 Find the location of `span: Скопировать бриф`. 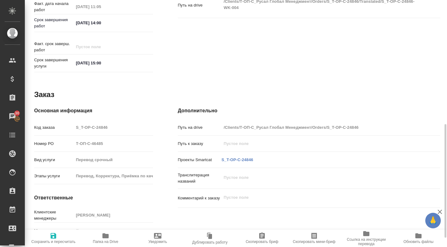

span: Скопировать бриф is located at coordinates (262, 241).